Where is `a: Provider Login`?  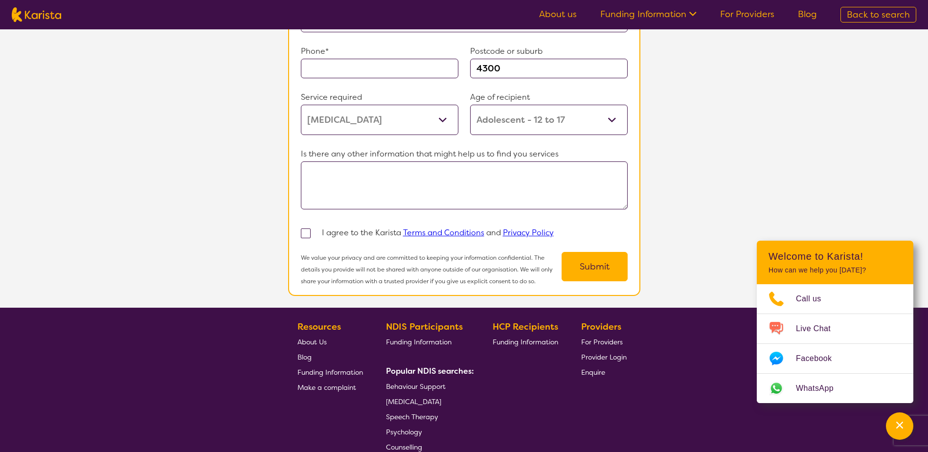 a: Provider Login is located at coordinates (604, 357).